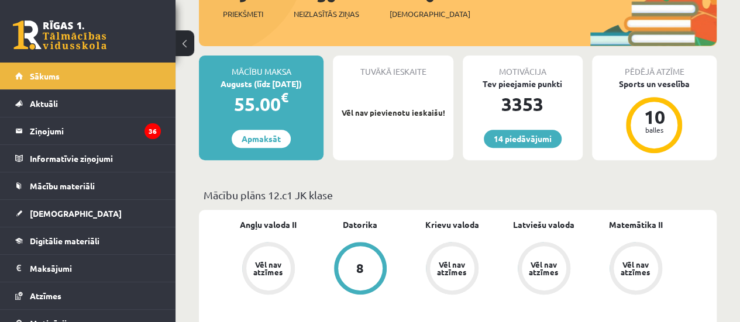 The image size is (740, 322). What do you see at coordinates (522, 84) in the screenshot?
I see `div: Tev pieejamie punkti` at bounding box center [522, 84].